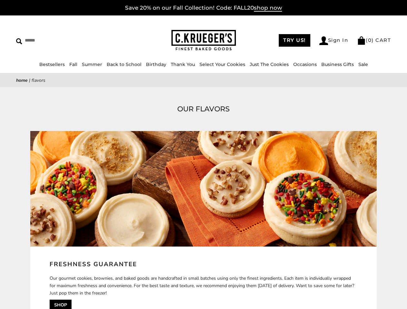 This screenshot has height=309, width=407. Describe the element at coordinates (124, 64) in the screenshot. I see `a: Back to School` at that location.